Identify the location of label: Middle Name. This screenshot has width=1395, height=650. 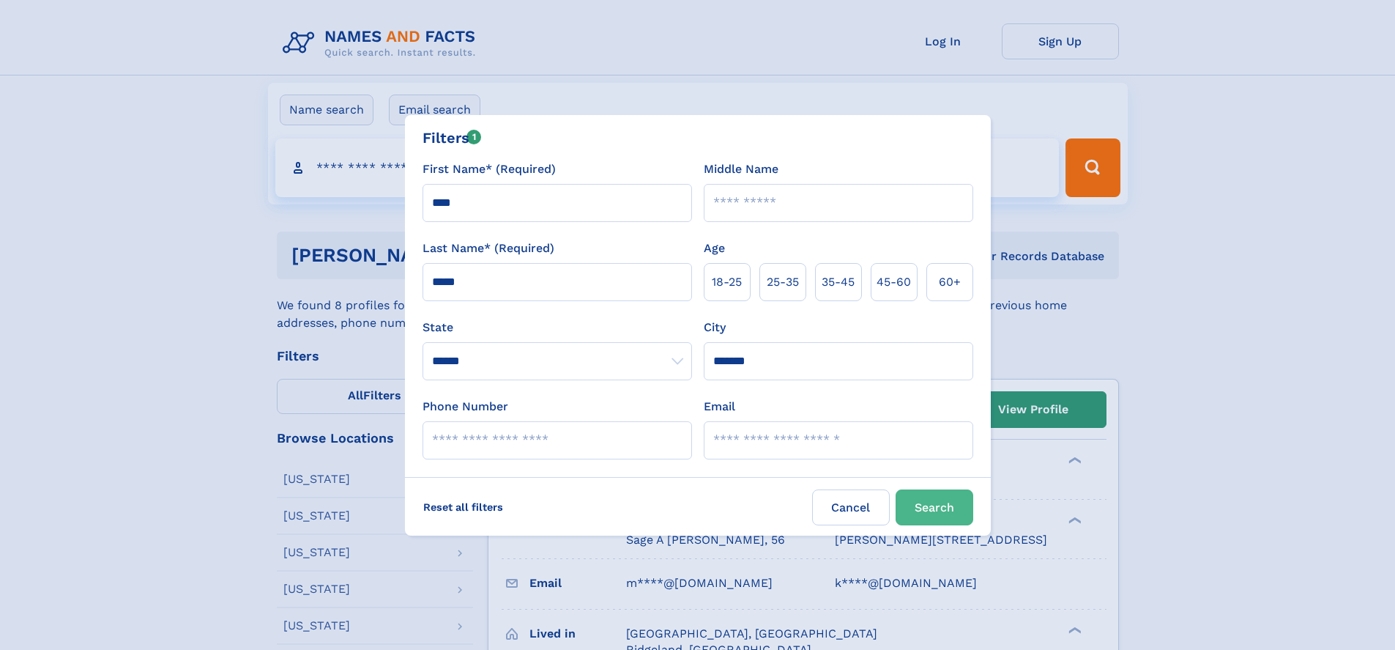
(741, 169).